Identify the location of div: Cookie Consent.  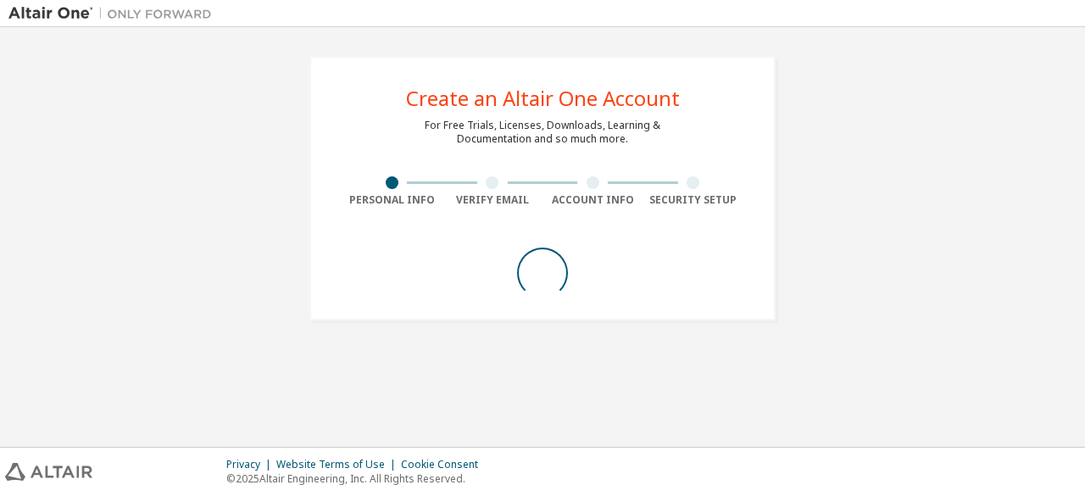
(444, 465).